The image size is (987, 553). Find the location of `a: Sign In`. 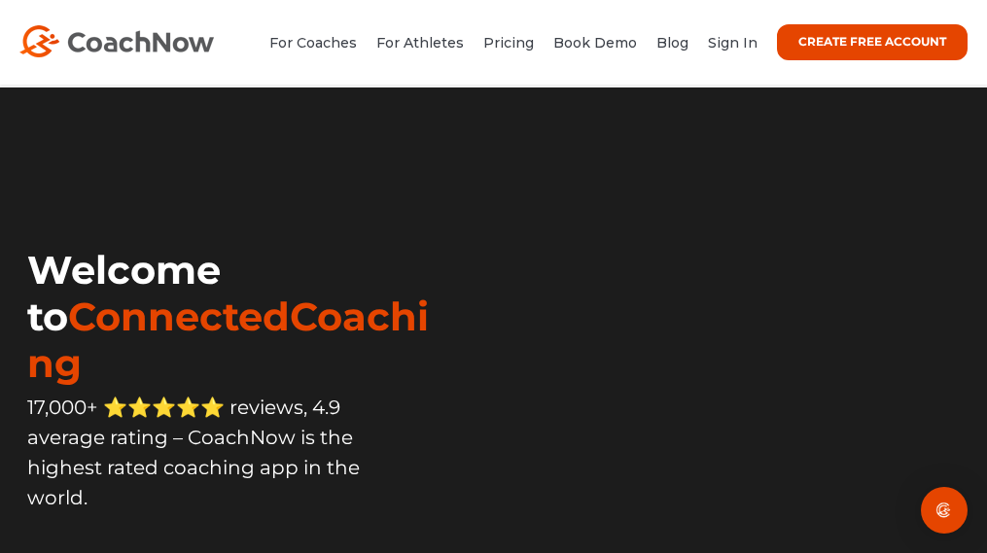

a: Sign In is located at coordinates (732, 43).